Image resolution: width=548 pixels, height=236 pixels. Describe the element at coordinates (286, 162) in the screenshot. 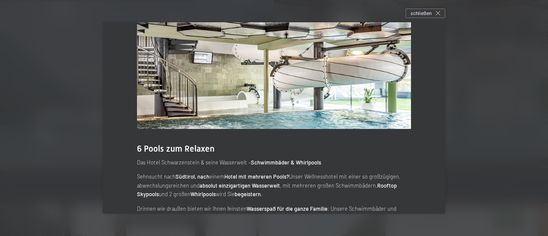

I see `strong: Schwimmbäder & Whirlpools` at that location.